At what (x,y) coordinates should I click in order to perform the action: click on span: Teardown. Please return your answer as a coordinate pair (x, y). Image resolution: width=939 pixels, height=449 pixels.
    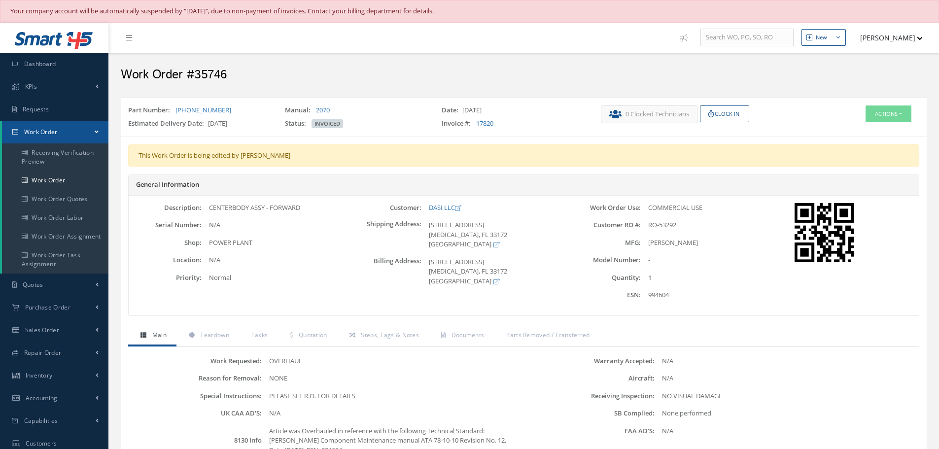
    Looking at the image, I should click on (214, 335).